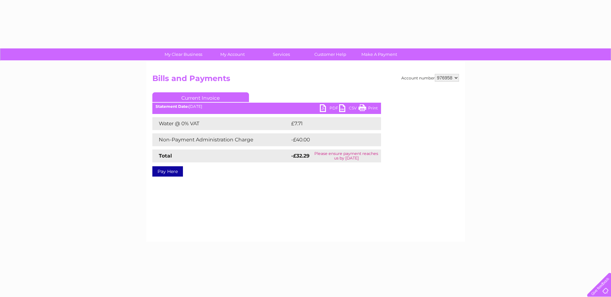  What do you see at coordinates (379, 54) in the screenshot?
I see `a: Make A Payment` at bounding box center [379, 54].